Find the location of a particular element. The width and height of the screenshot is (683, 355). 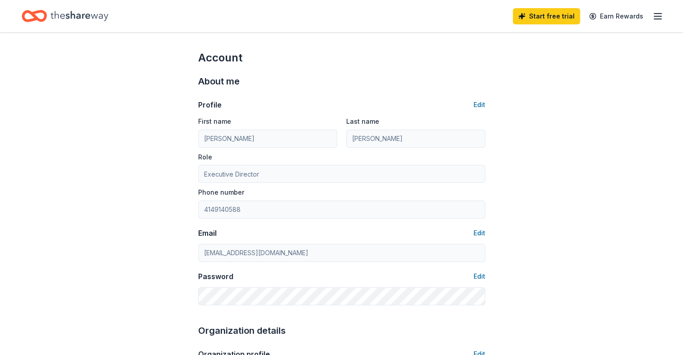

a: Earn Rewards is located at coordinates (616, 16).